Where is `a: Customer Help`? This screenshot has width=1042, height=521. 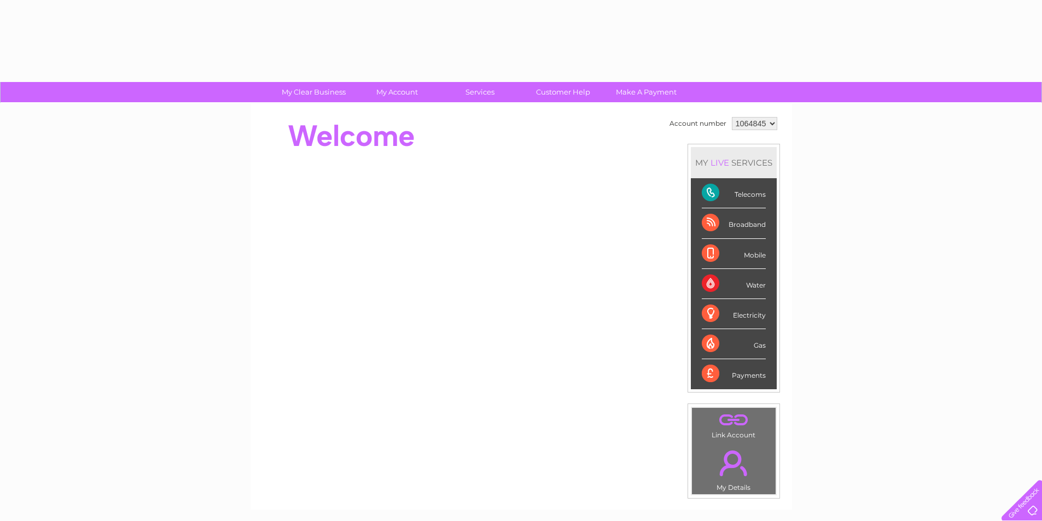
a: Customer Help is located at coordinates (563, 92).